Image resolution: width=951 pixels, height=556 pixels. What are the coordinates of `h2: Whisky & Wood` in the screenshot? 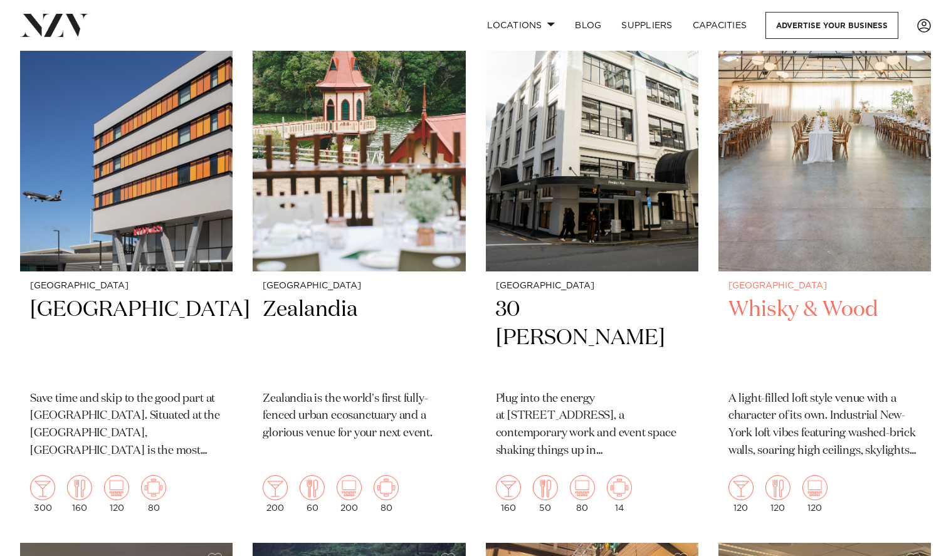 It's located at (824, 338).